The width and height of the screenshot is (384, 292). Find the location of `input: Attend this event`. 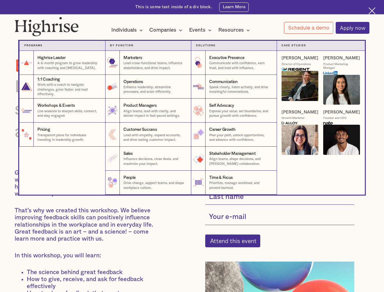

input: Attend this event is located at coordinates (233, 241).